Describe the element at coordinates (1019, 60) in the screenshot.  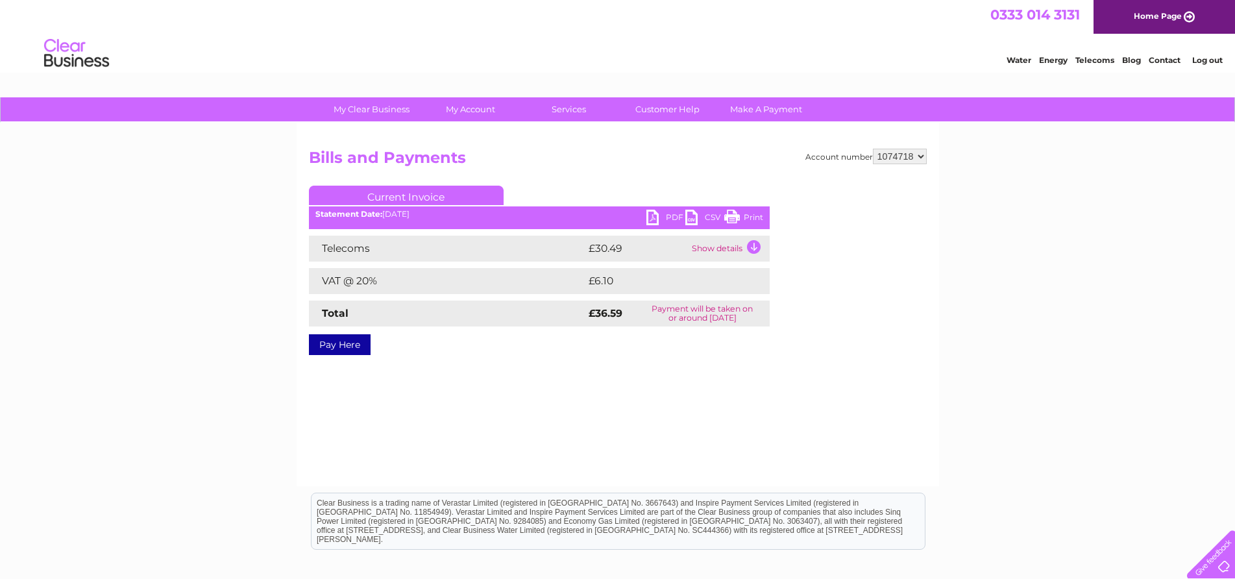
I see `a: Water` at that location.